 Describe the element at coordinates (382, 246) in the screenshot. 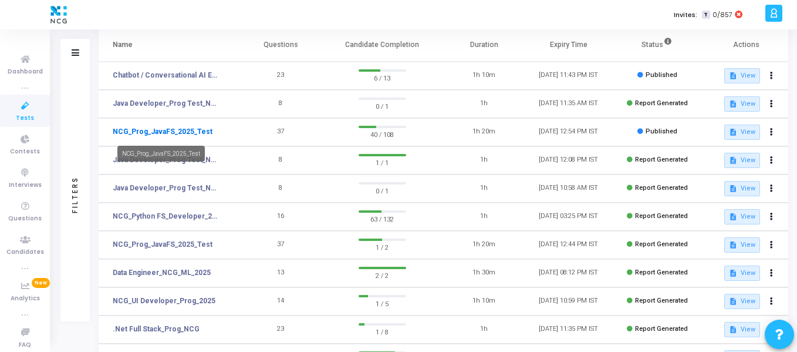

I see `span: 1 / 2` at that location.